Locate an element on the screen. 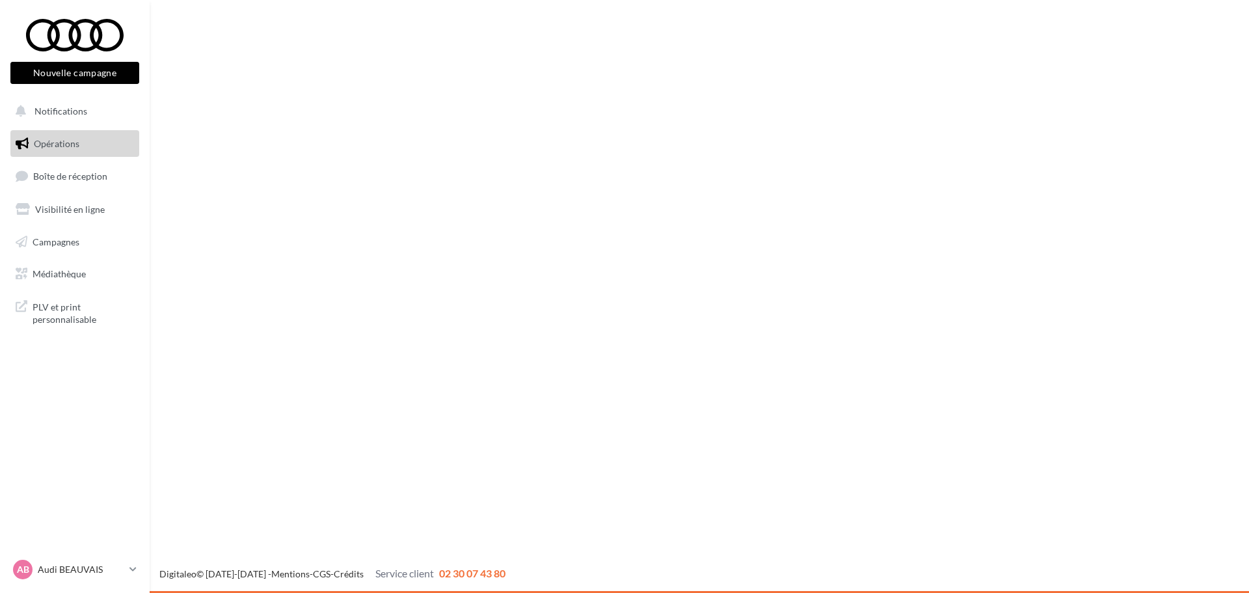  button: Nouvelle campagne is located at coordinates (75, 73).